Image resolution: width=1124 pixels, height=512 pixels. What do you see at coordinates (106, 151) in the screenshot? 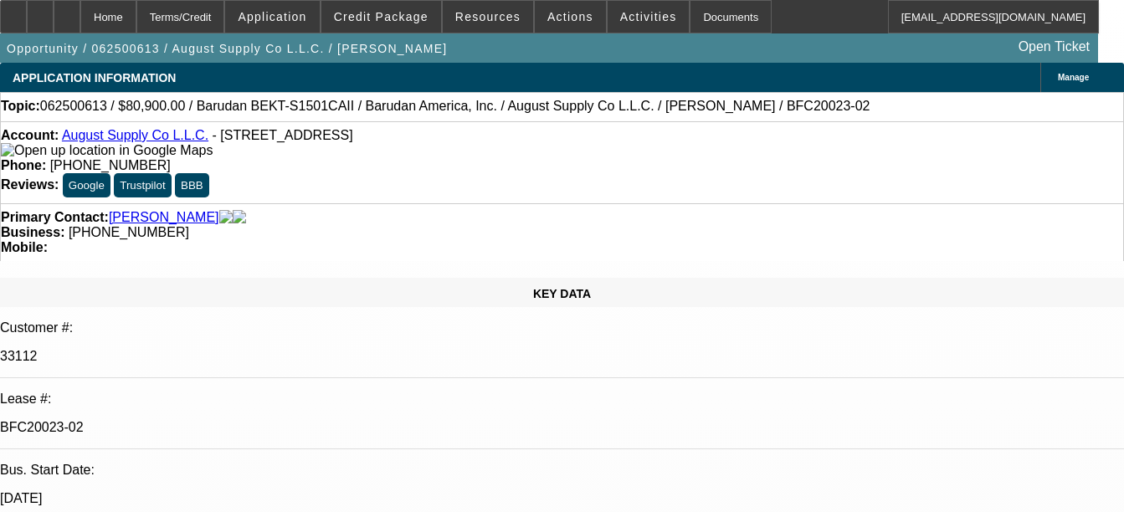
I see `img: Open up location in Google Maps` at bounding box center [106, 151].